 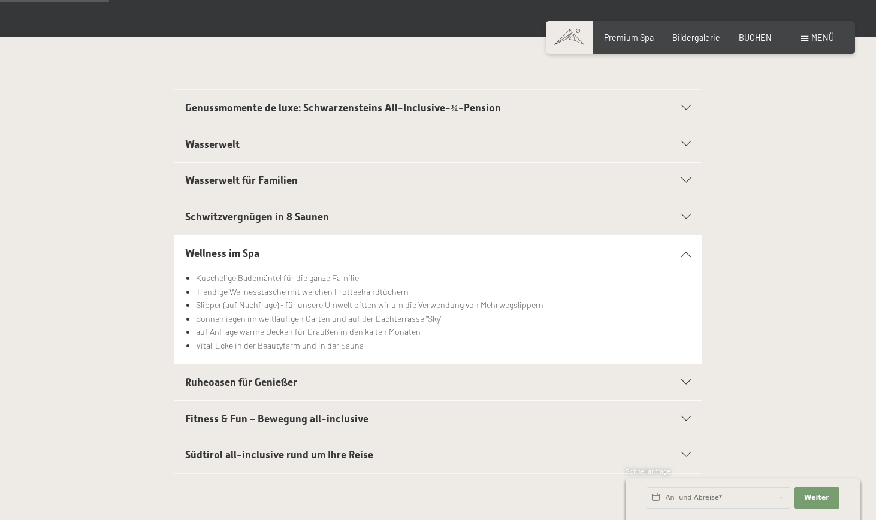 I want to click on span: Ruheoasen für Genießer, so click(x=241, y=382).